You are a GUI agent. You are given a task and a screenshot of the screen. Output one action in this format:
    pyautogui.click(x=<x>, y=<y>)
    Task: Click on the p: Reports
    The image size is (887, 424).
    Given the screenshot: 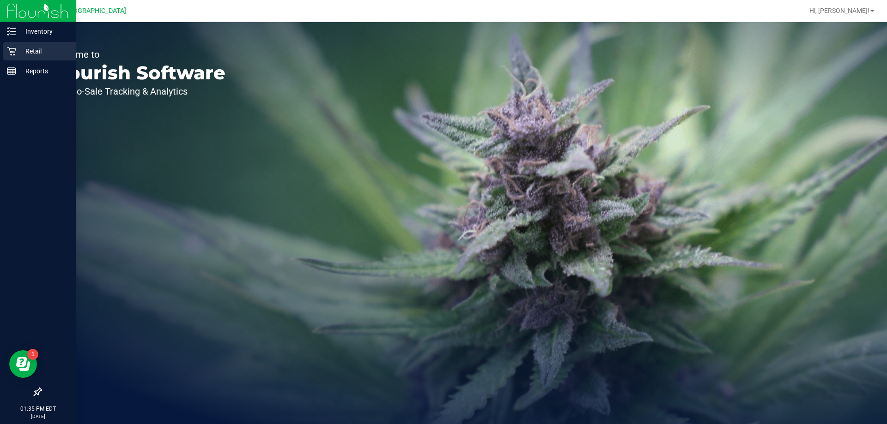 What is the action you would take?
    pyautogui.click(x=44, y=71)
    